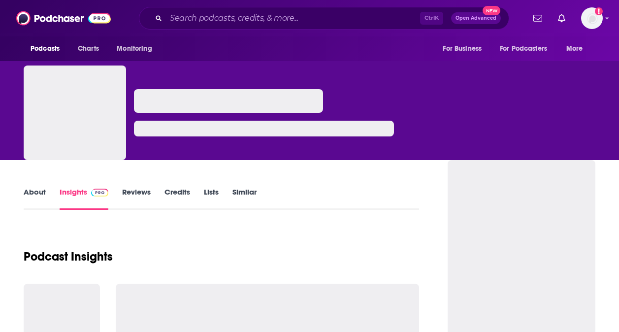 This screenshot has width=619, height=332. I want to click on img: Podchaser - Follow, Share and Rate Podcasts, so click(63, 18).